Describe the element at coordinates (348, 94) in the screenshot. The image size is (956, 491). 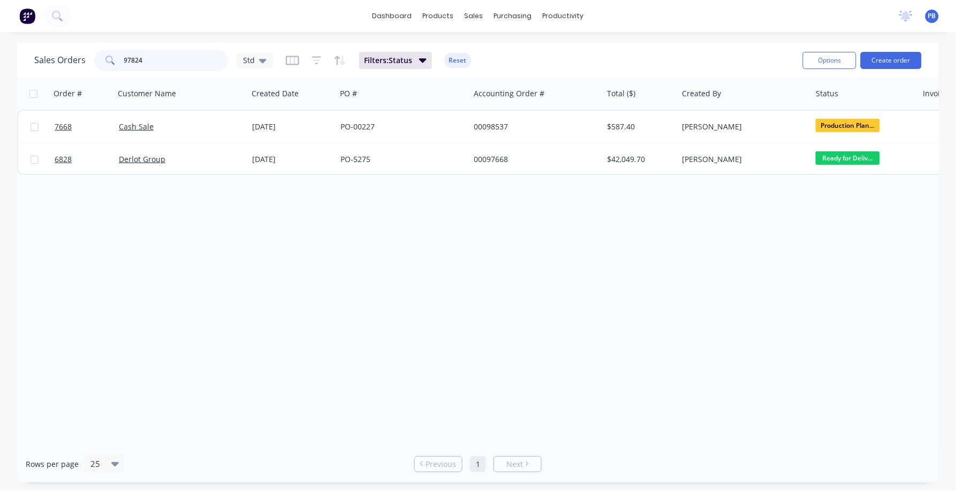
I see `div: PO #` at that location.